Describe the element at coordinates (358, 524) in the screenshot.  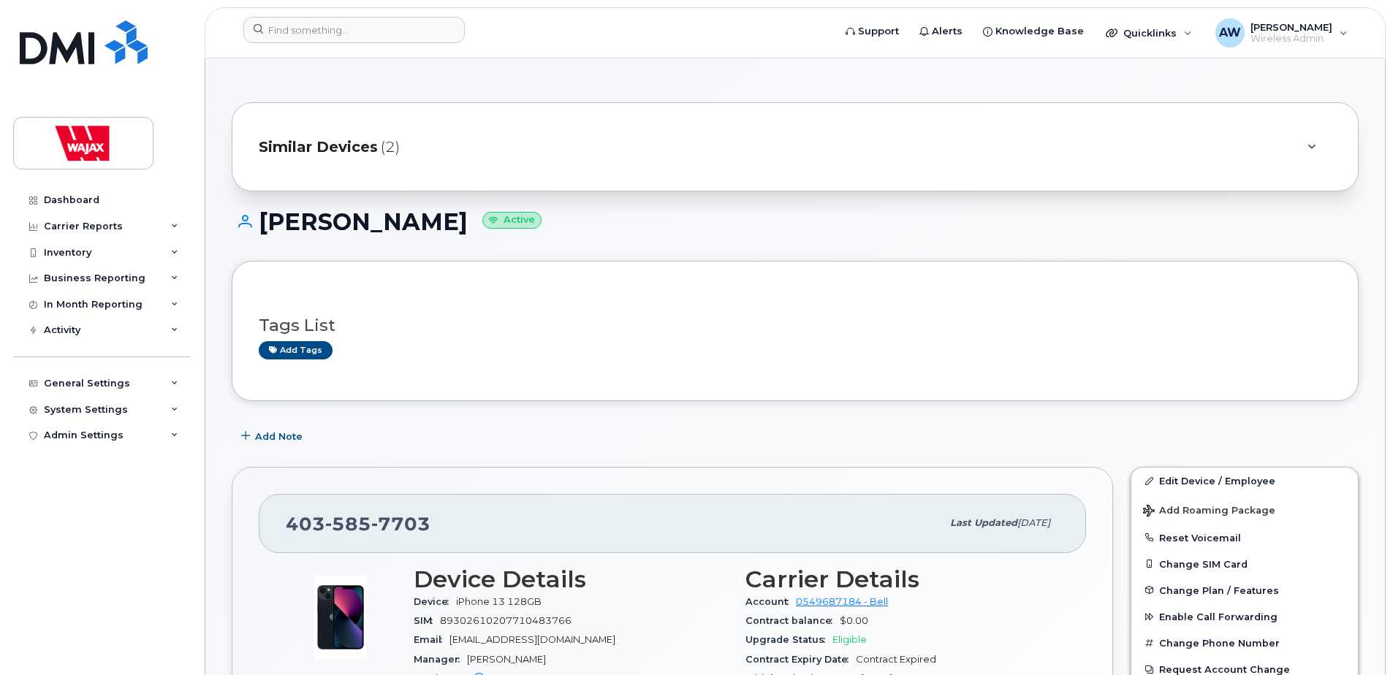
I see `span: 403` at that location.